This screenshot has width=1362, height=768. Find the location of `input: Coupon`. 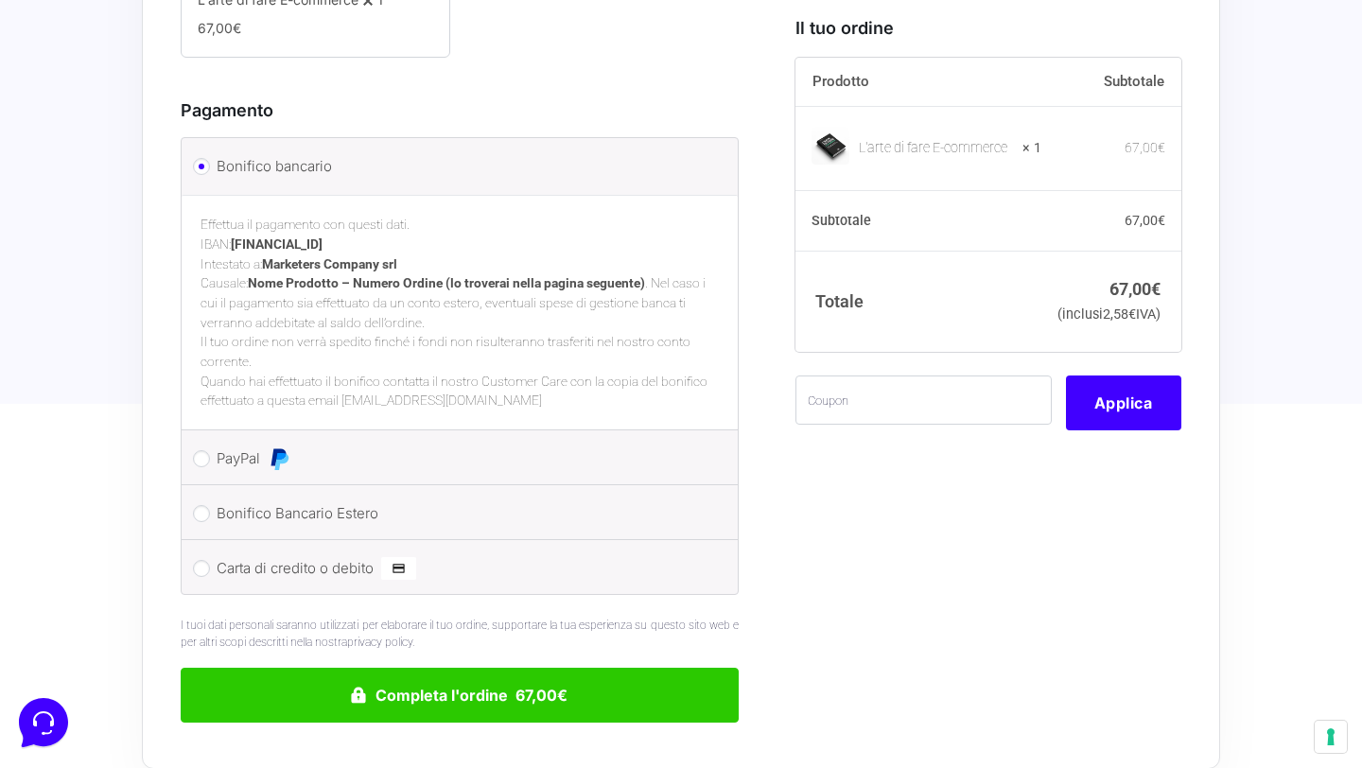

input: Coupon is located at coordinates (923, 400).